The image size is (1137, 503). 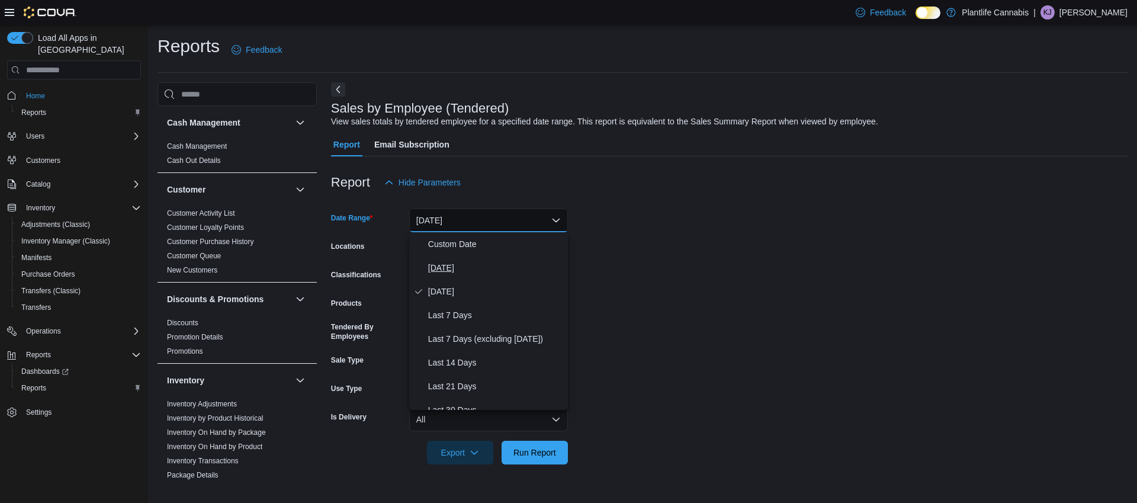 What do you see at coordinates (79, 224) in the screenshot?
I see `button: Adjustments (Classic)` at bounding box center [79, 224].